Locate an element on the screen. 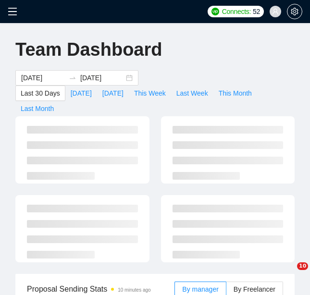 This screenshot has height=295, width=310. span: menu is located at coordinates (12, 12).